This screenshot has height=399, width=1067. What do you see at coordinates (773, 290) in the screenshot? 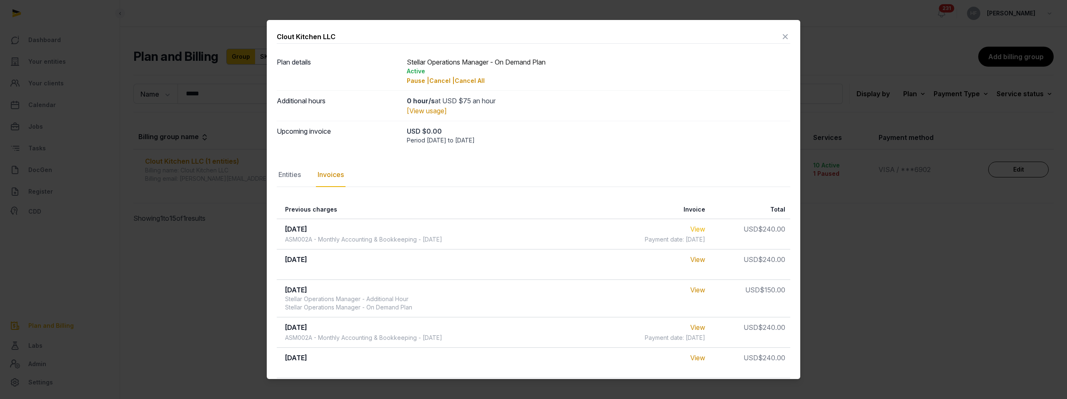
I see `span: $150.00` at bounding box center [773, 290].